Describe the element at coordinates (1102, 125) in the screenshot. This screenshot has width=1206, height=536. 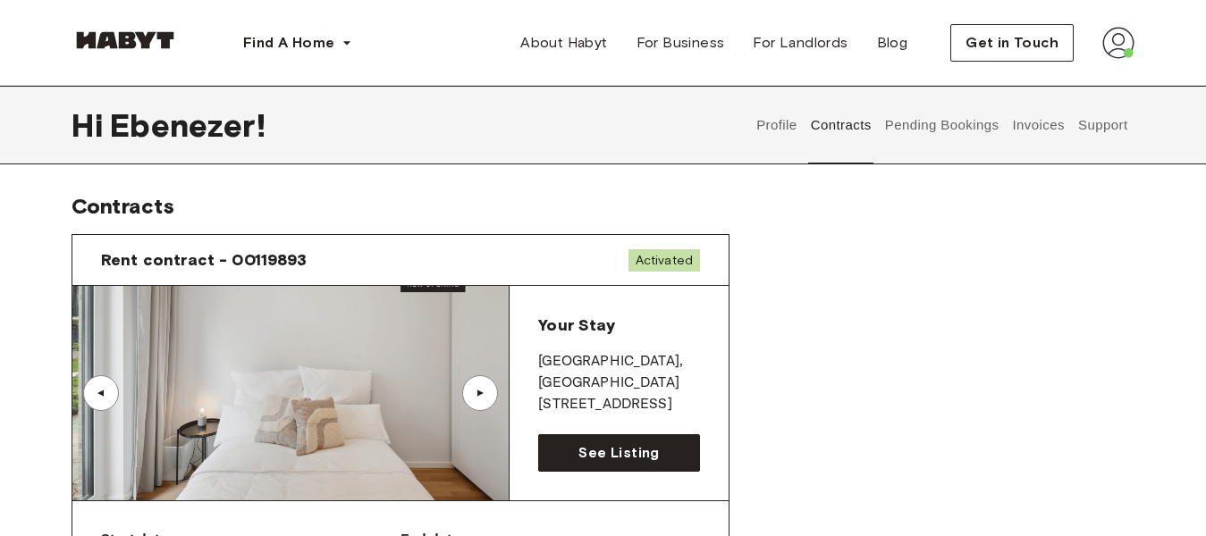
I see `button: Support` at that location.